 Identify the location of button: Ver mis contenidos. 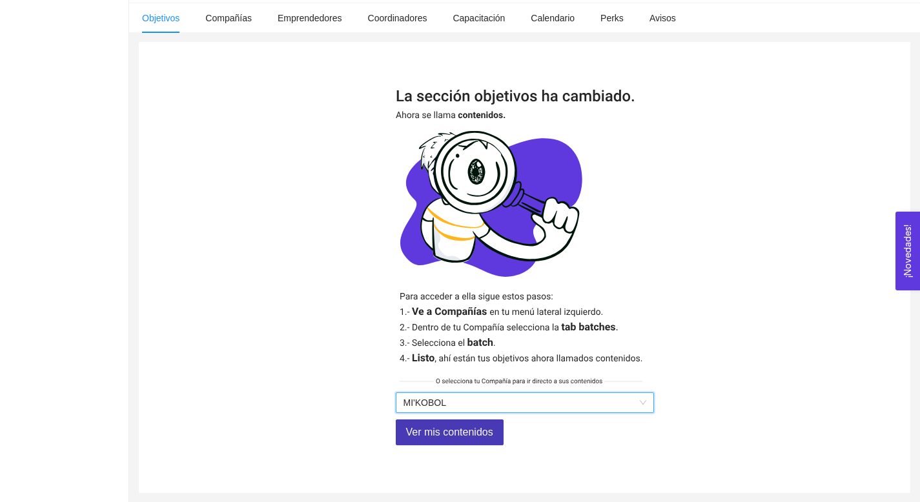
(449, 432).